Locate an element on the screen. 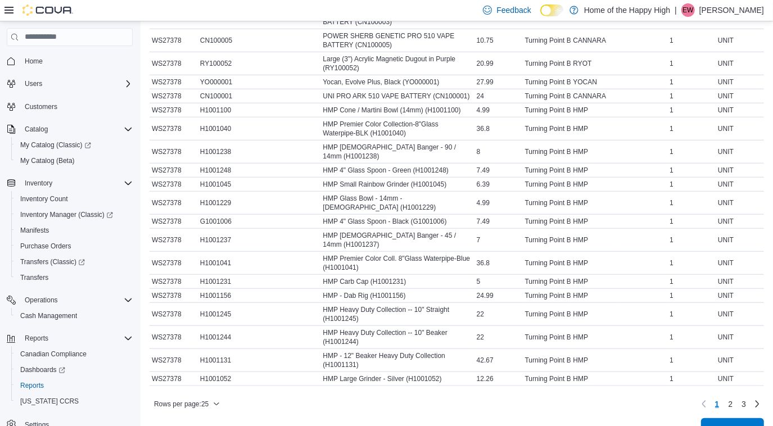  span: My Catalog (Classic) is located at coordinates (56, 145).